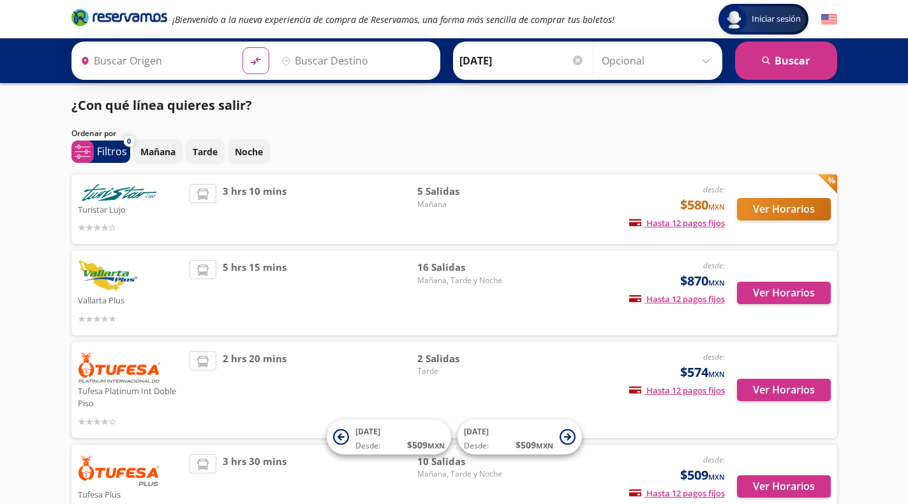  I want to click on span: 10 Salidas, so click(462, 461).